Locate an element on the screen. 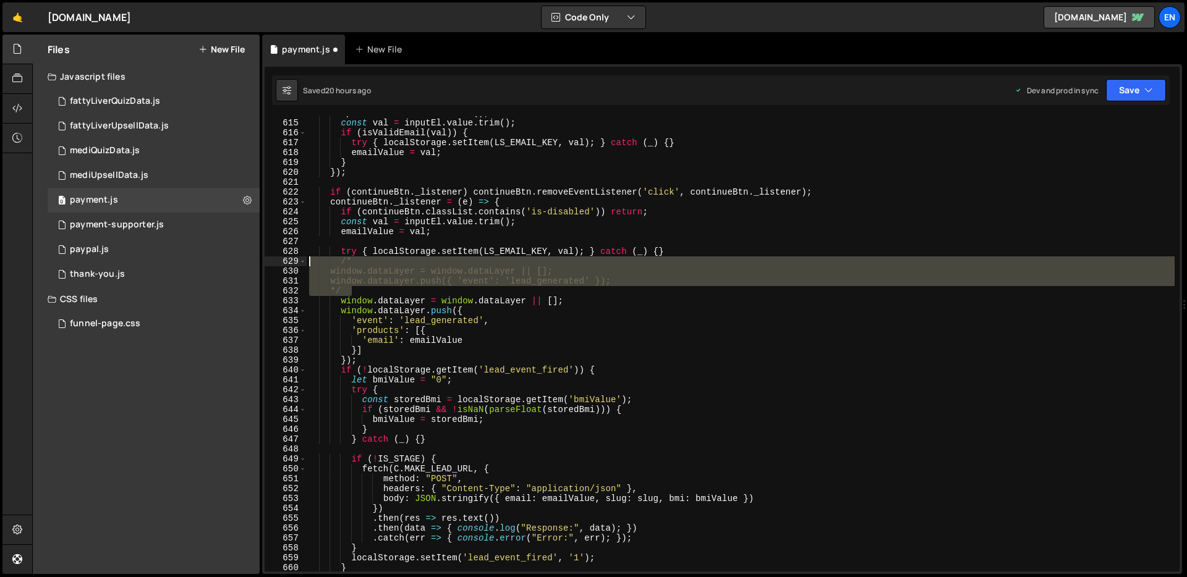 This screenshot has height=577, width=1187. div: 653 is located at coordinates (286, 499).